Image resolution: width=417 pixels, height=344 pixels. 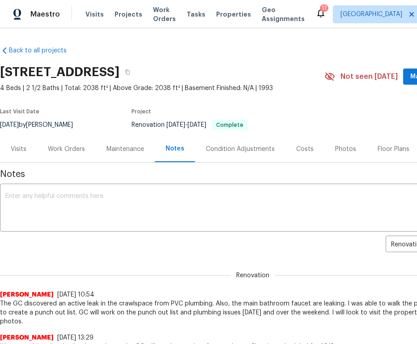 What do you see at coordinates (393, 149) in the screenshot?
I see `div: Floor Plans` at bounding box center [393, 149].